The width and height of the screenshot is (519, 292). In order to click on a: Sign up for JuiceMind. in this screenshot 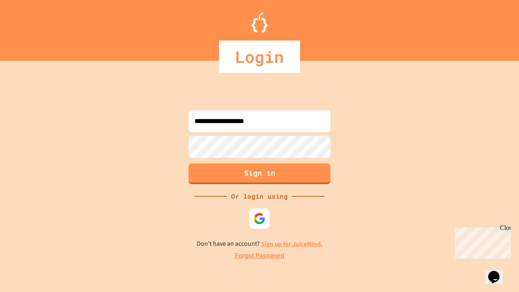, I will do `click(292, 244)`.